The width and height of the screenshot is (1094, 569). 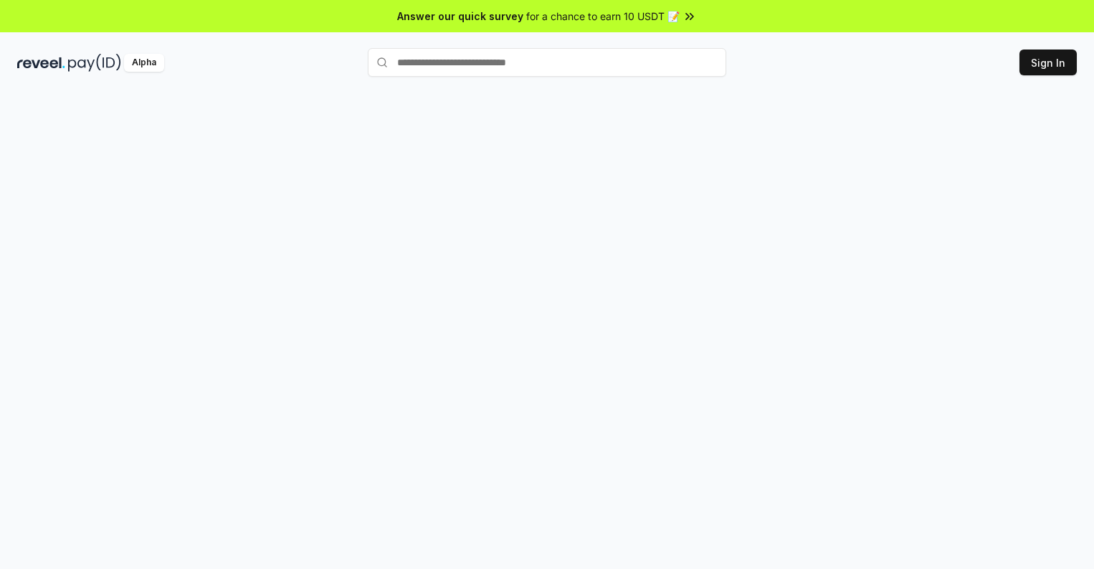 I want to click on img: pay_id, so click(x=95, y=62).